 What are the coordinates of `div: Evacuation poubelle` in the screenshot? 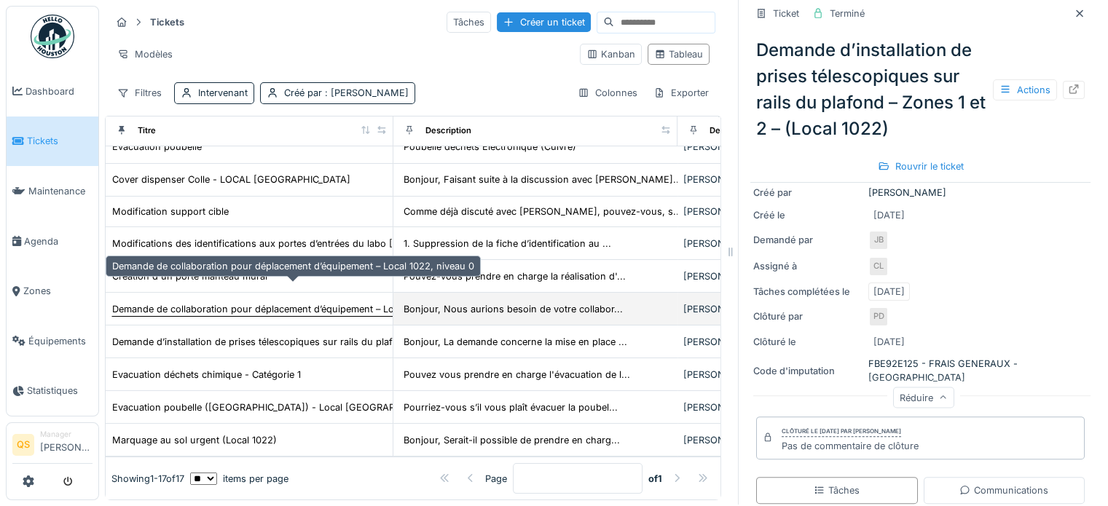 It's located at (157, 146).